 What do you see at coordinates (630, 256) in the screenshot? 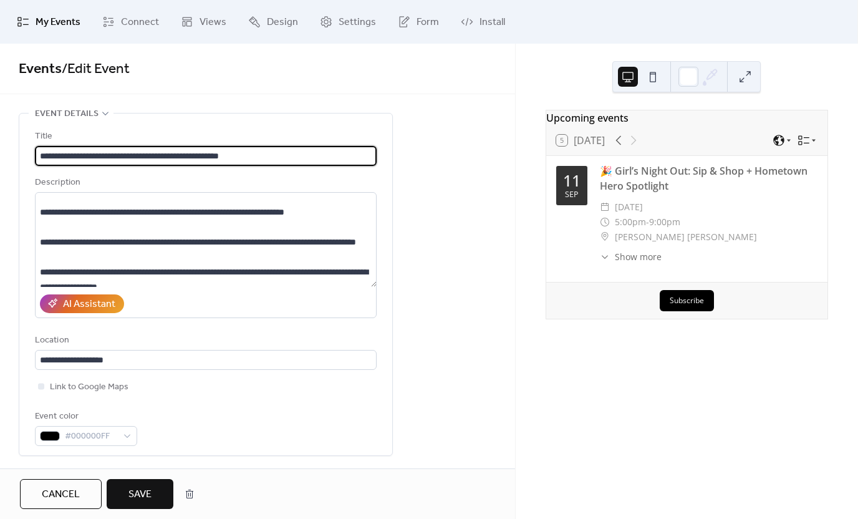
I see `button: ​Show more` at bounding box center [630, 256].